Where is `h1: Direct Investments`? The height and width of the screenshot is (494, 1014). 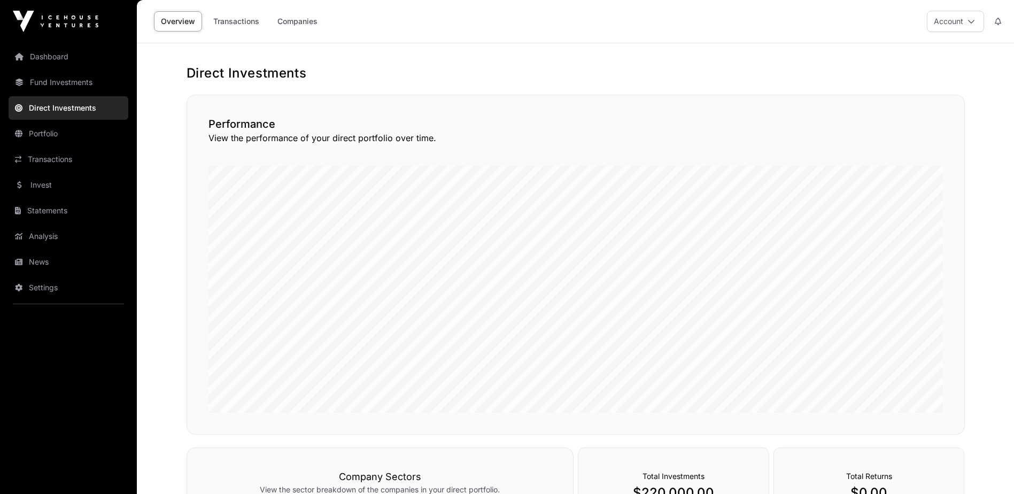 h1: Direct Investments is located at coordinates (576, 73).